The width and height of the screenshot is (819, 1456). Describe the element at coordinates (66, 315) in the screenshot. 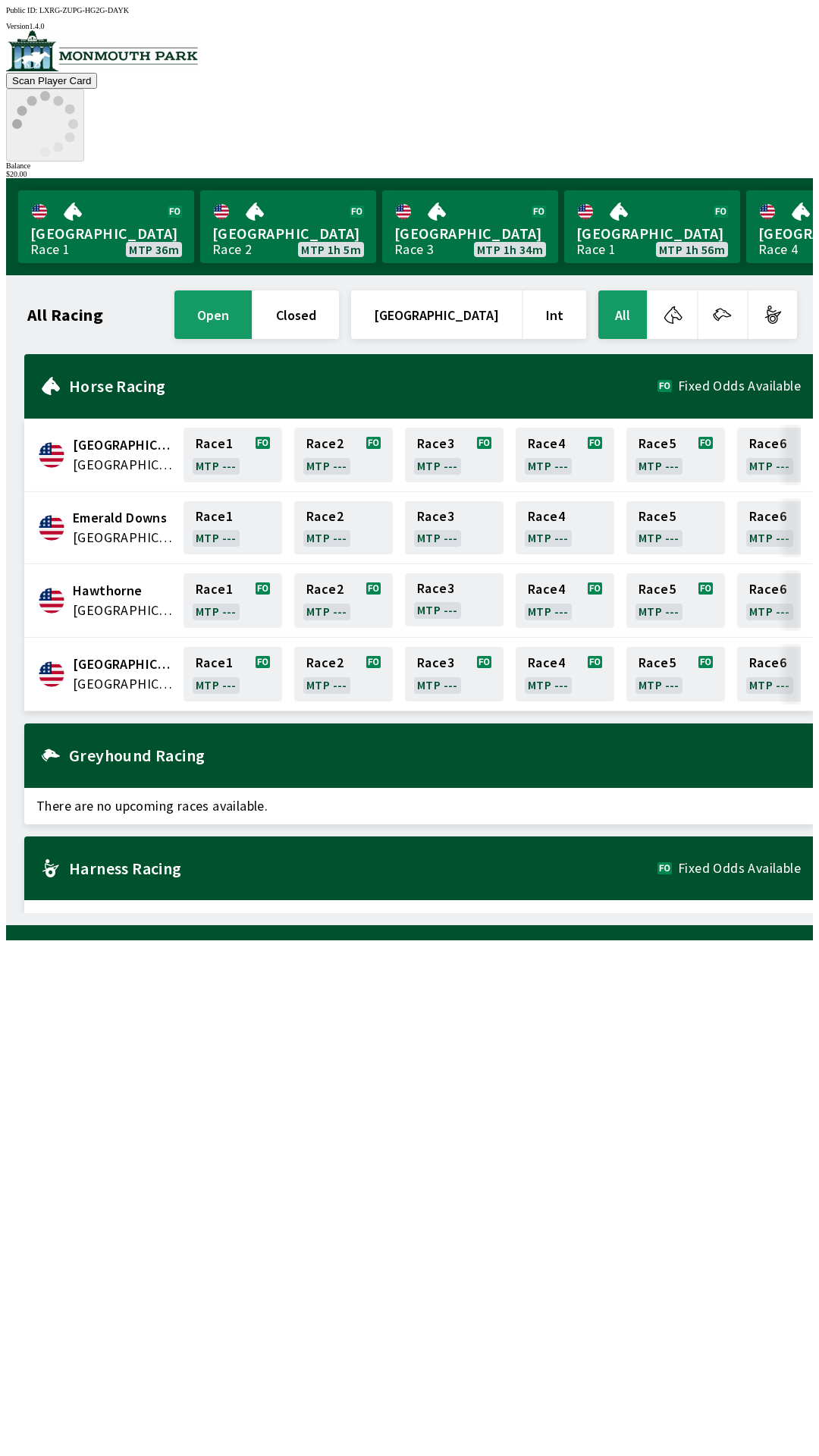

I see `h1: All Racing` at that location.